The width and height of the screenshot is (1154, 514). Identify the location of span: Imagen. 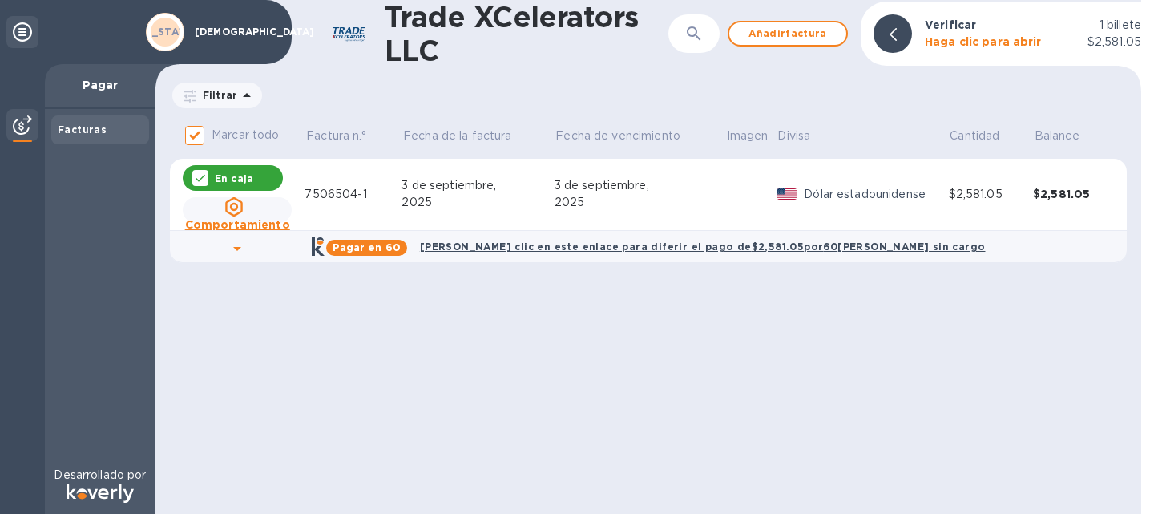
(748, 135).